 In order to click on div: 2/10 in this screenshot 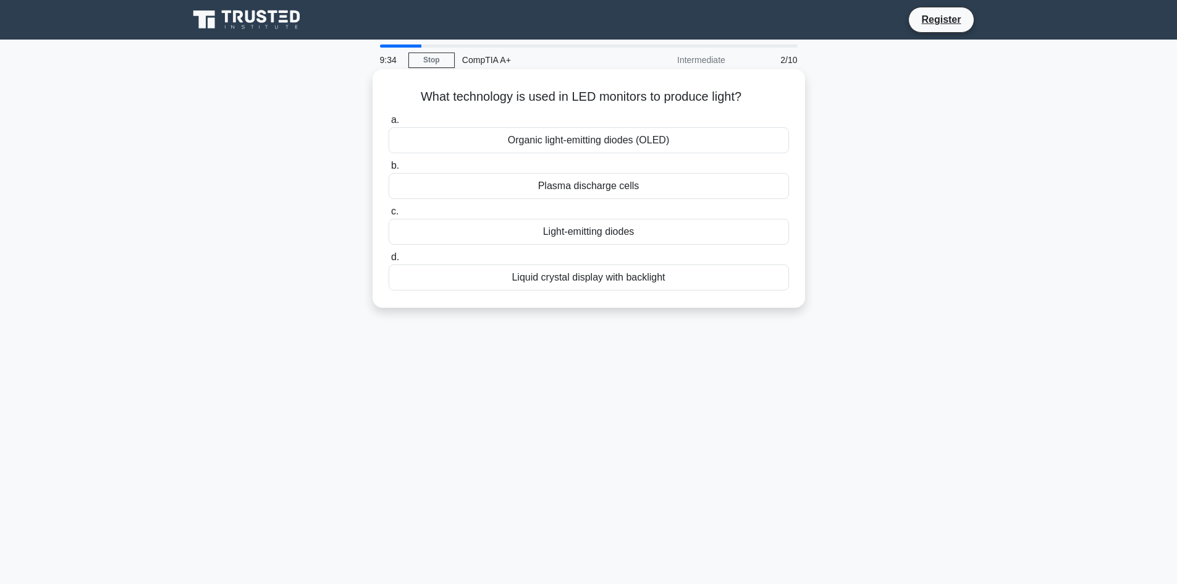, I will do `click(769, 60)`.